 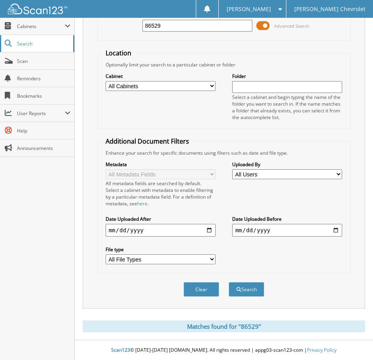 I want to click on div: Chat Widget, so click(x=353, y=341).